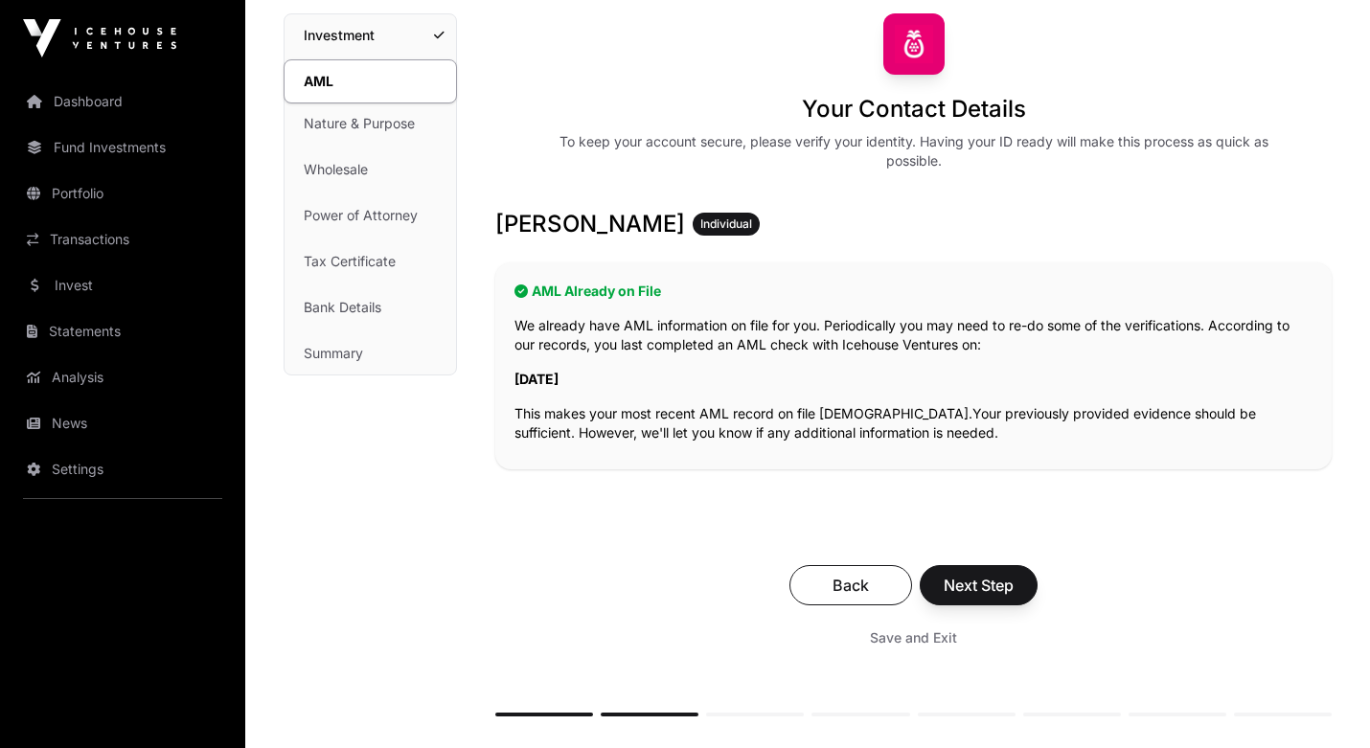 The width and height of the screenshot is (1370, 748). I want to click on a: Summary, so click(370, 353).